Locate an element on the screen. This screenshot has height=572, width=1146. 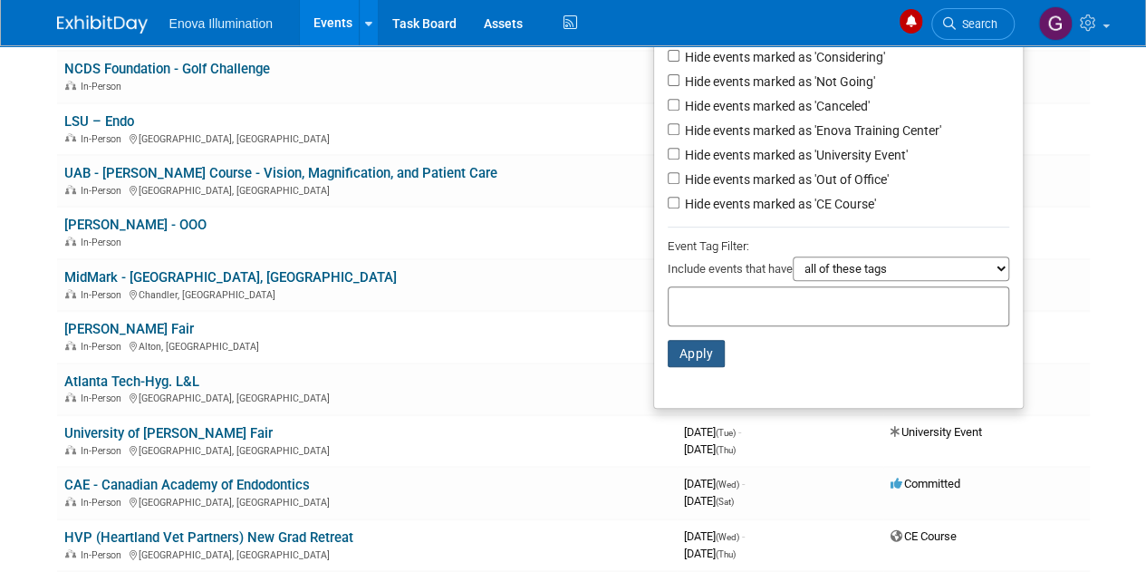
span: CE Course is located at coordinates (923, 536).